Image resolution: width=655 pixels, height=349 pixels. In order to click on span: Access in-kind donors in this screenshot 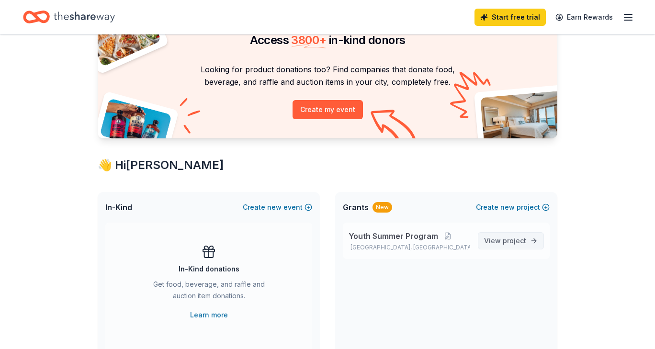, I will do `click(327, 40)`.